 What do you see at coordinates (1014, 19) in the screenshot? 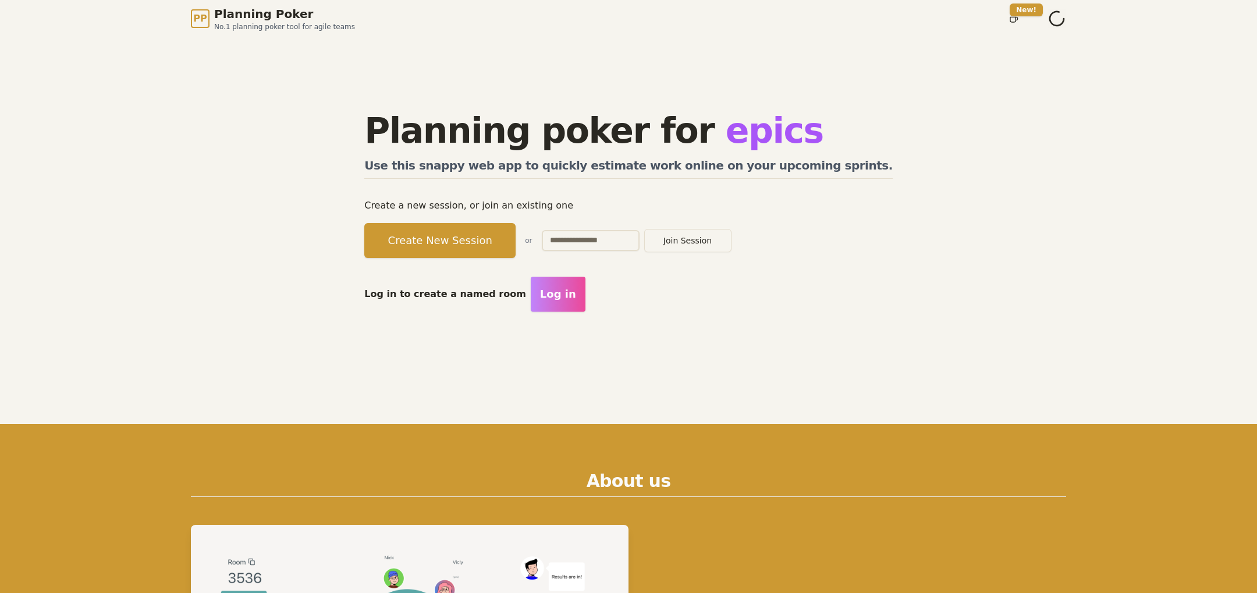
I see `button: New!` at bounding box center [1014, 19].